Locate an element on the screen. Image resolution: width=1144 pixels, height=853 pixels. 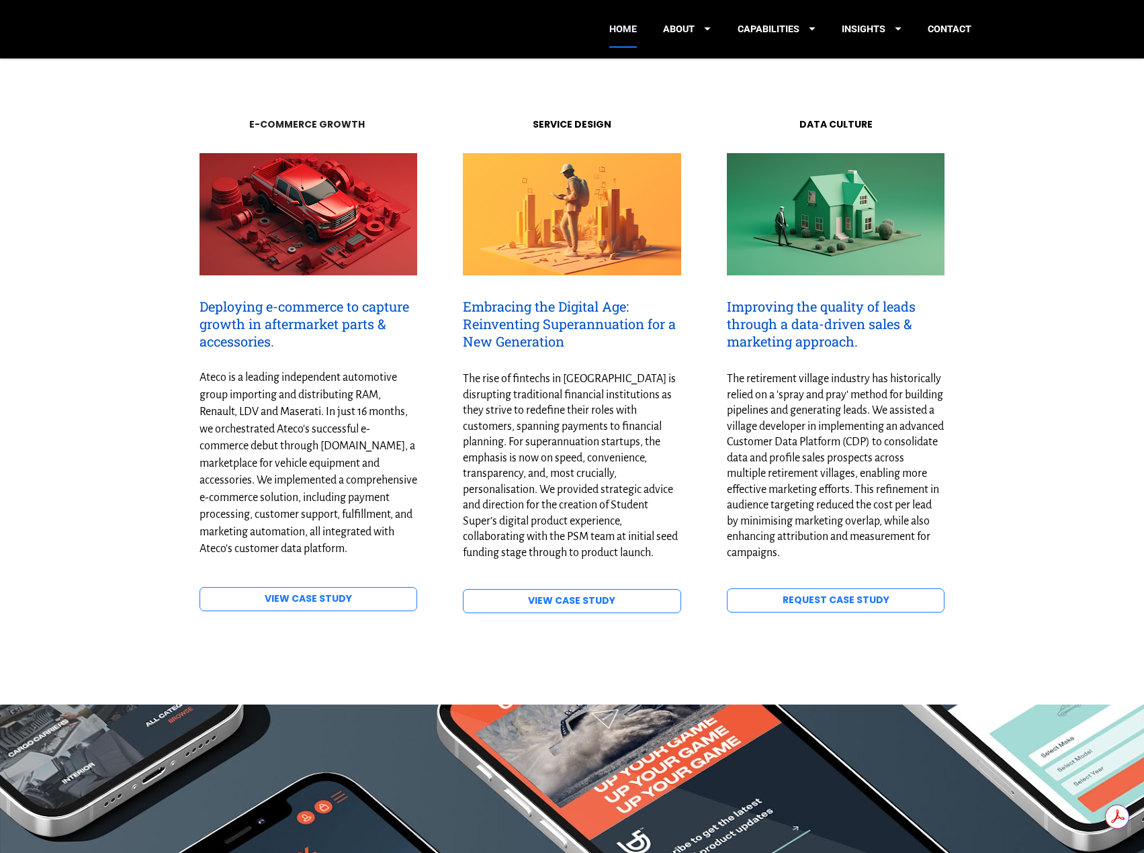
a: ABOUT is located at coordinates (686, 29).